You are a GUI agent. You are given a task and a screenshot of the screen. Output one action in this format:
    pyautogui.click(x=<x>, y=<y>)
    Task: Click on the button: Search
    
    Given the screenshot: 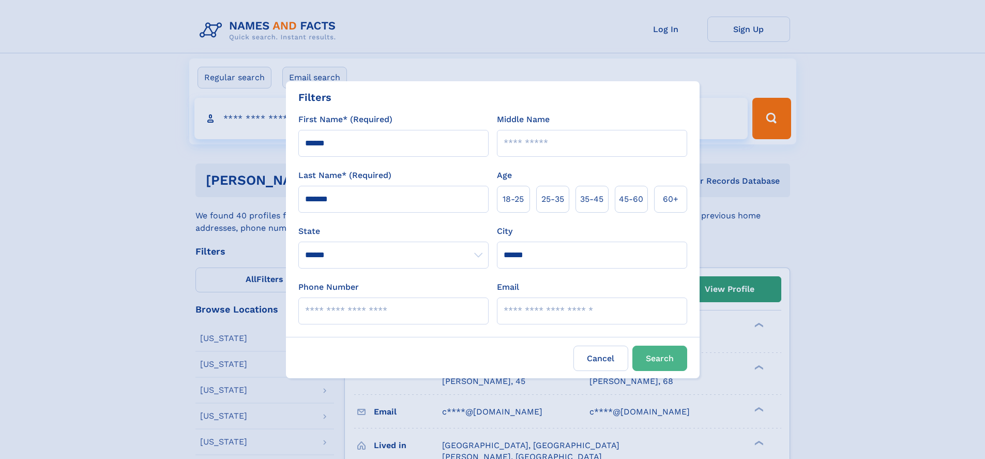 What is the action you would take?
    pyautogui.click(x=660, y=358)
    